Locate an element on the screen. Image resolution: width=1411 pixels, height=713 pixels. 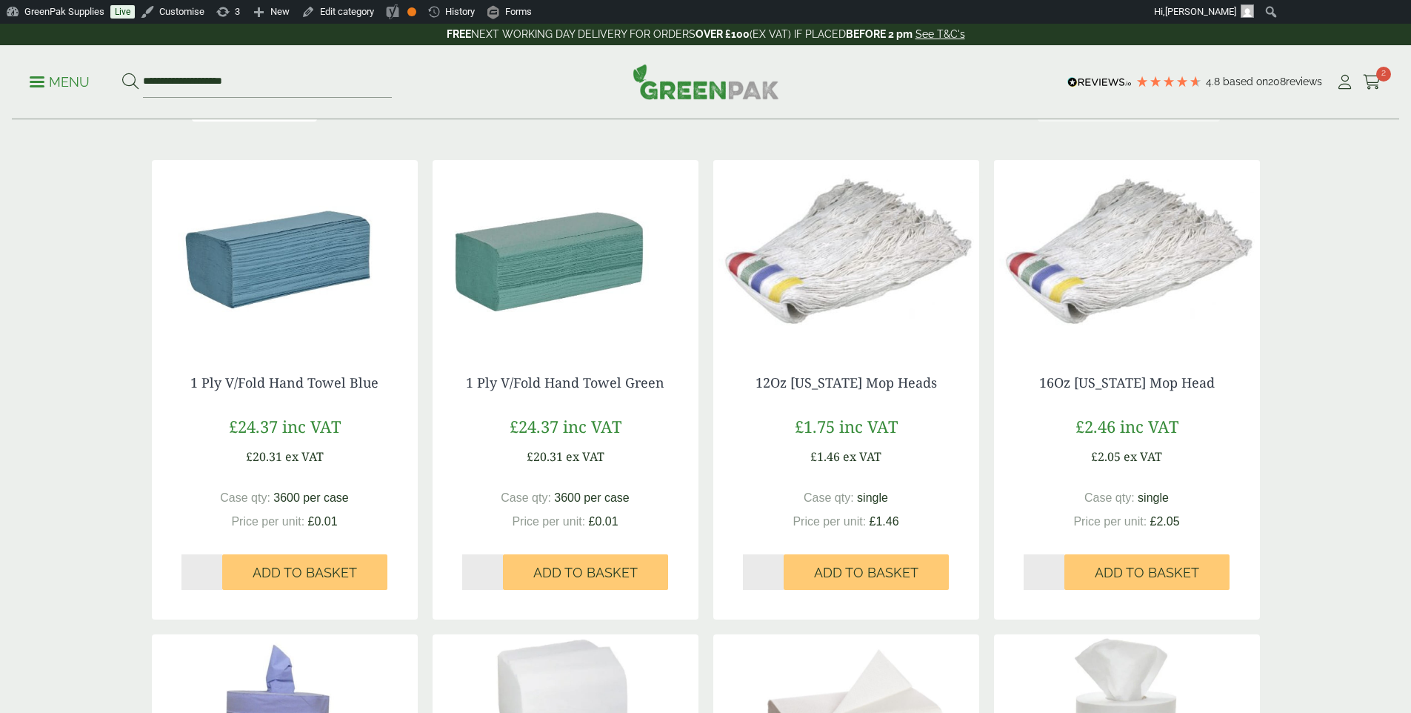
img: 3630015B-1-Ply-V-Fold-Hand-Towel-Green is located at coordinates (565, 253).